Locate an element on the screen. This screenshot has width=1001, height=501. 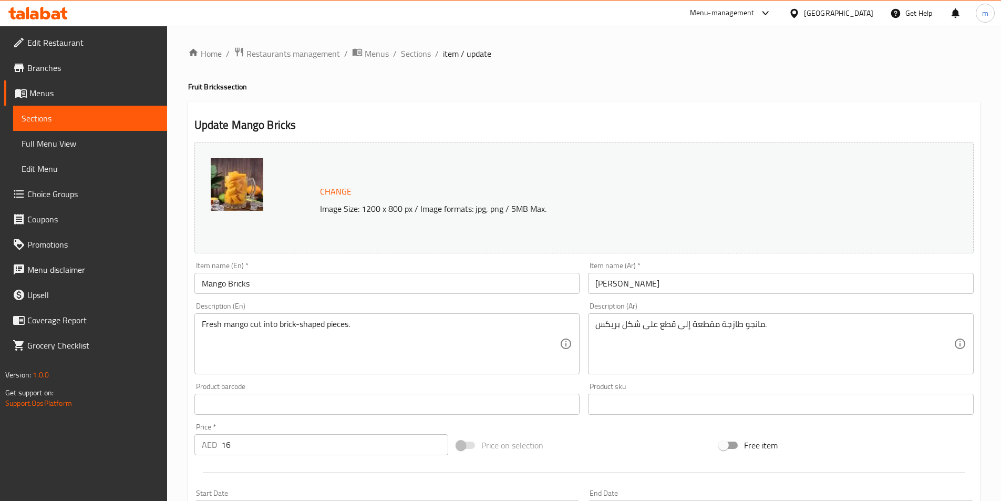
span: Free item is located at coordinates (761, 445).